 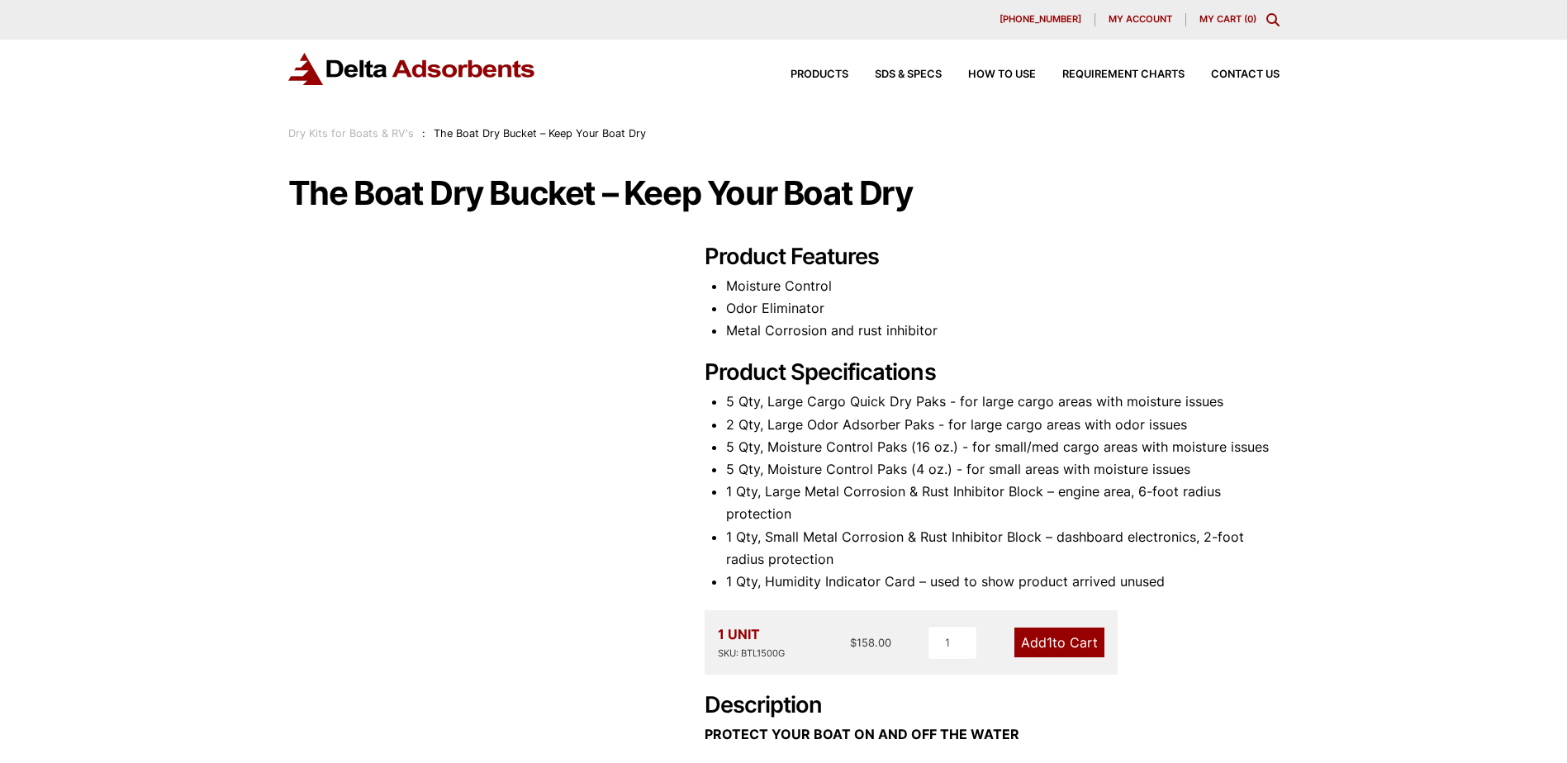 What do you see at coordinates (806, 74) in the screenshot?
I see `a: Products` at bounding box center [806, 74].